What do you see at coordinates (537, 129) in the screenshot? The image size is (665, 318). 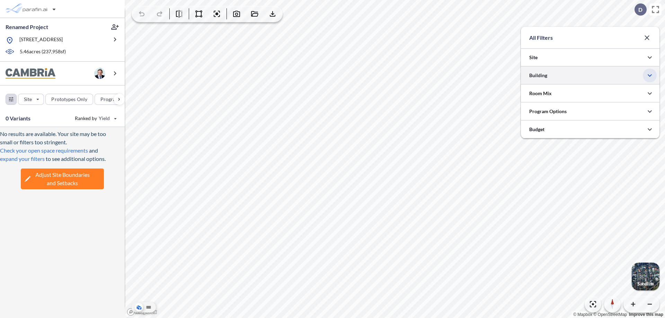 I see `p: Budget` at bounding box center [537, 129].